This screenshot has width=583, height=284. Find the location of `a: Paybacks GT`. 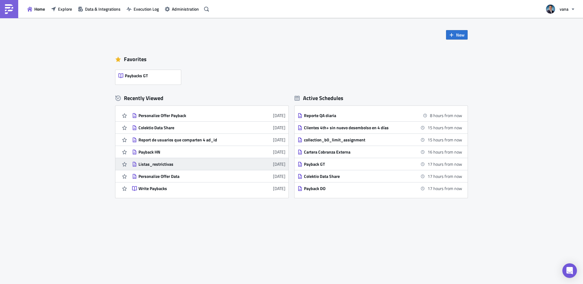

a: Paybacks GT is located at coordinates (150, 76).